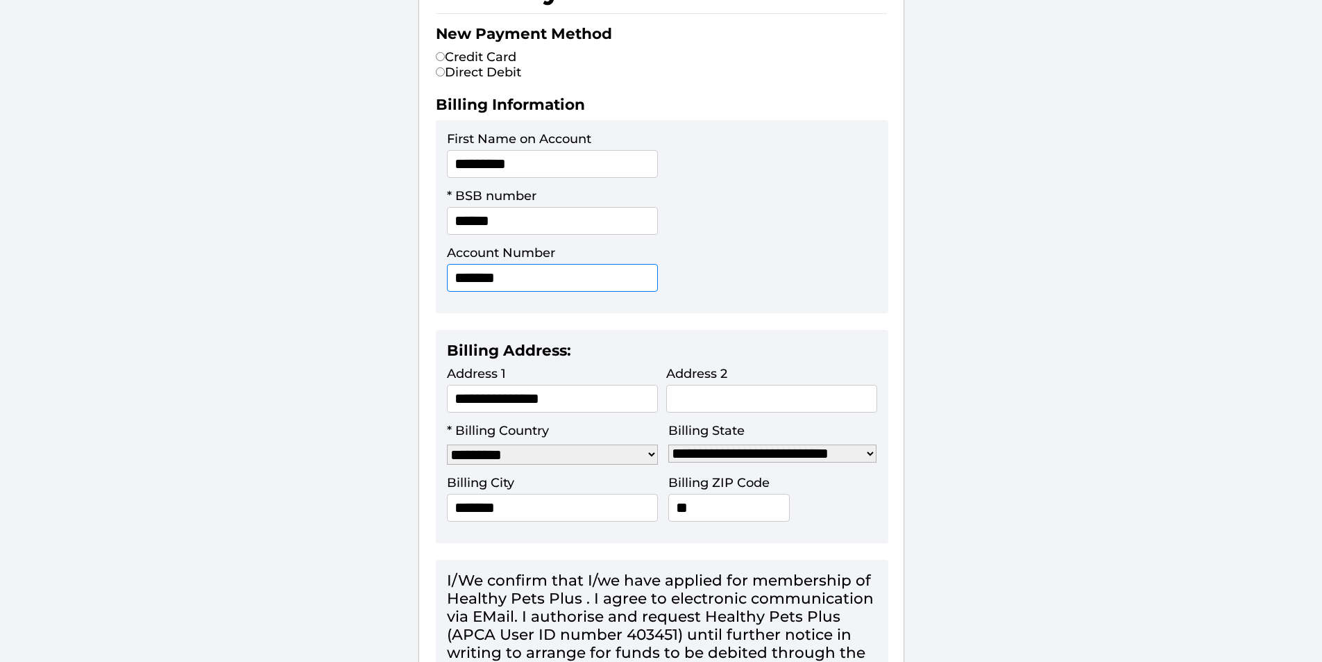 The width and height of the screenshot is (1322, 662). Describe the element at coordinates (697, 373) in the screenshot. I see `label: Address 2` at that location.